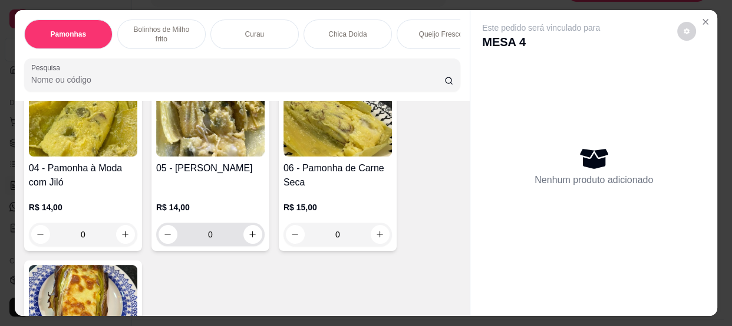 The width and height of the screenshot is (732, 326). I want to click on p: Bolinhos de Milho frito, so click(162, 34).